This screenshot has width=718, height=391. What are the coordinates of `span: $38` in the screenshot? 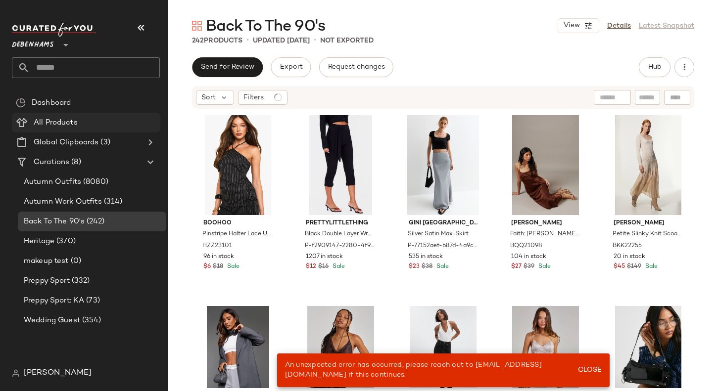 It's located at (427, 267).